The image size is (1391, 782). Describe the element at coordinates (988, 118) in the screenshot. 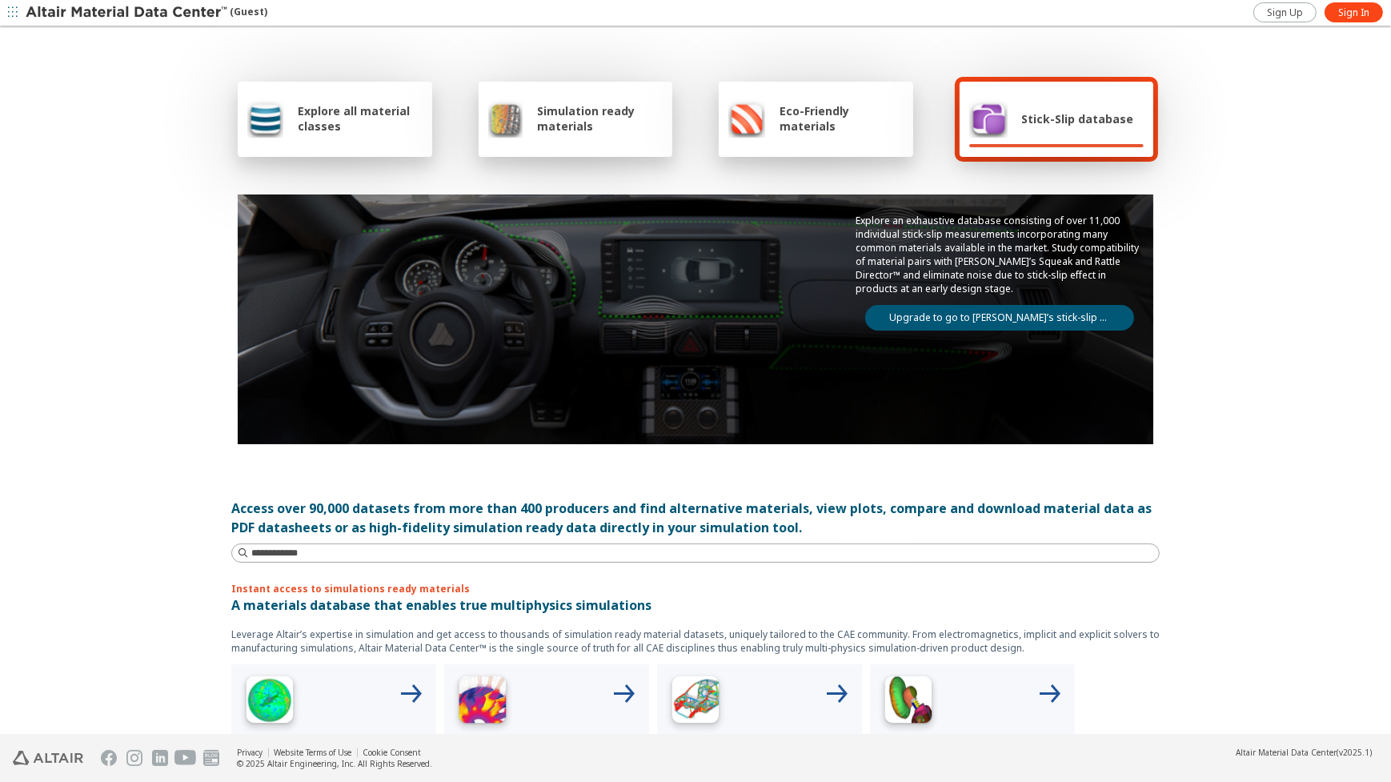

I see `img: Stick-Slip database` at that location.